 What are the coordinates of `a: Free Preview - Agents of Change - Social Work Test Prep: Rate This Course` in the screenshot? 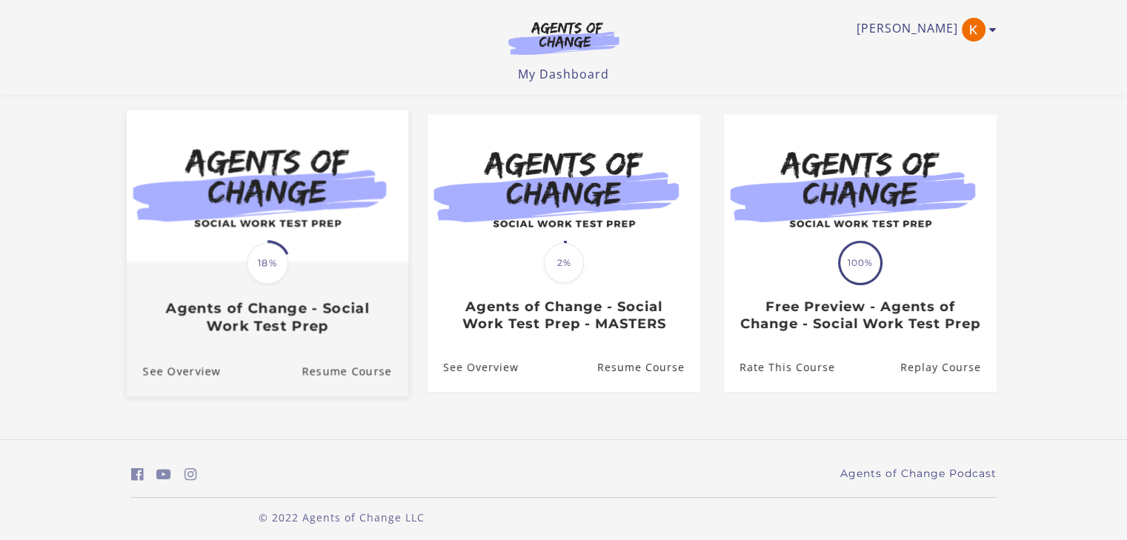 It's located at (780, 368).